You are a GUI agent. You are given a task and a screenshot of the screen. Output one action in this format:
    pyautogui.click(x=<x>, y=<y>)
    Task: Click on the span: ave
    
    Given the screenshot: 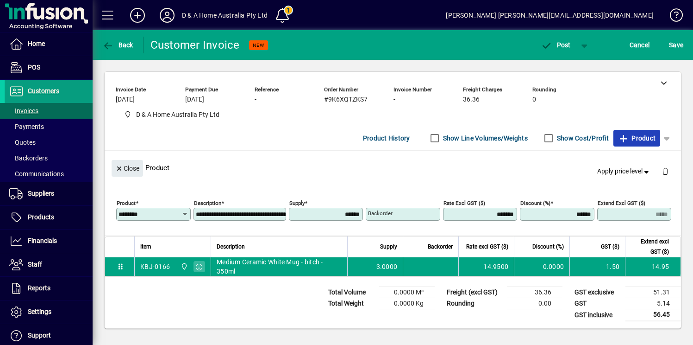 What is the action you would take?
    pyautogui.click(x=676, y=45)
    